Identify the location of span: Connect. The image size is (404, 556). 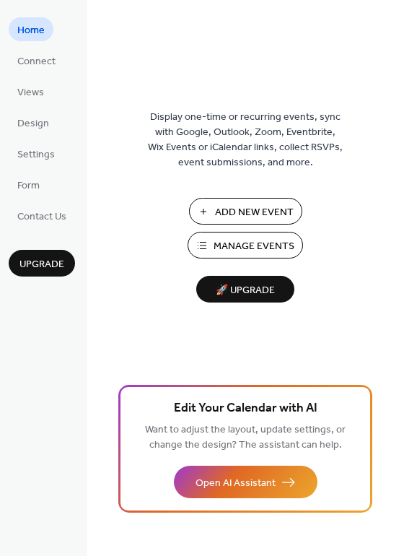
(36, 61).